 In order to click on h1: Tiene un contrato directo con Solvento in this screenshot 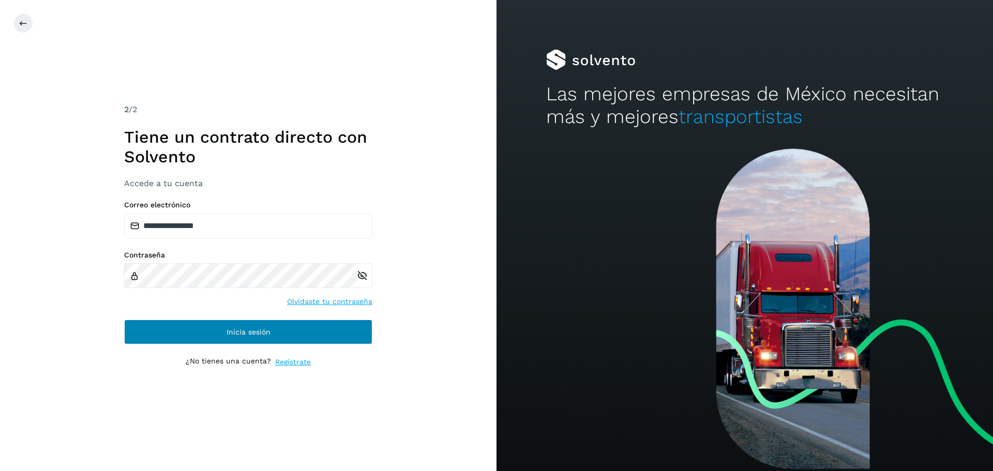, I will do `click(248, 147)`.